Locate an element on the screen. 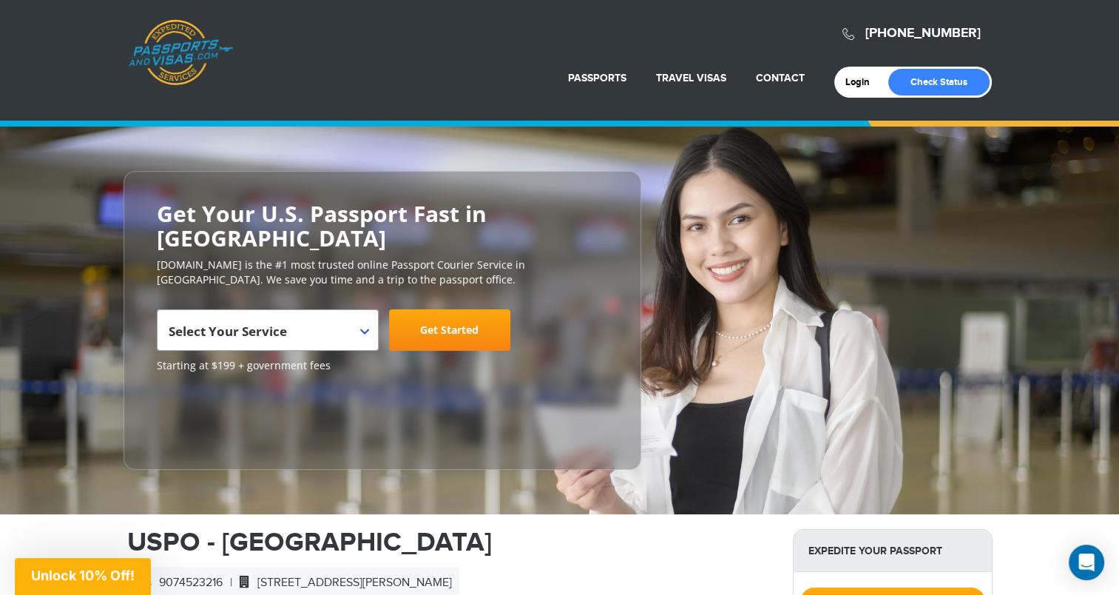 The height and width of the screenshot is (595, 1119). span: Unlock 10% Off! is located at coordinates (83, 575).